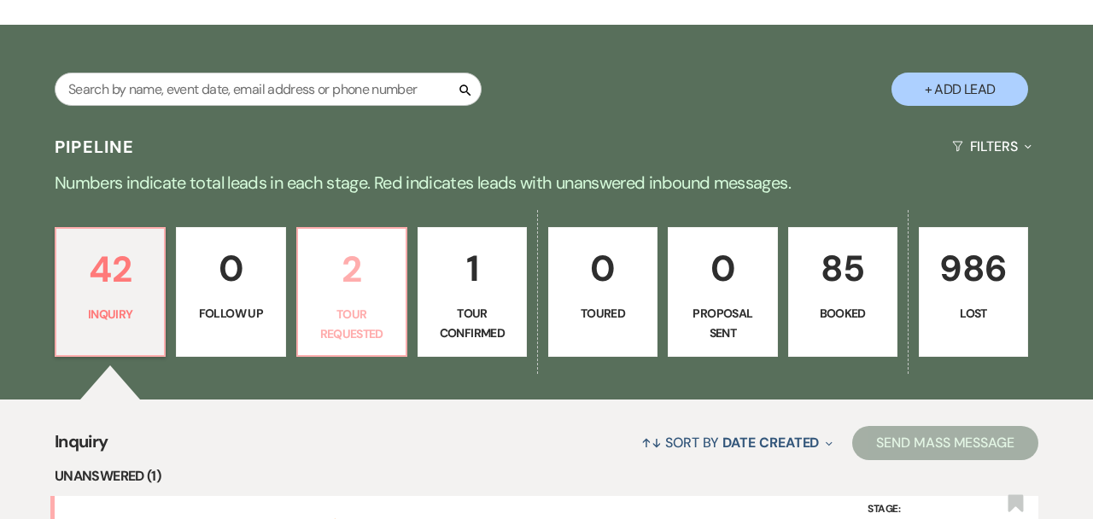 The height and width of the screenshot is (519, 1093). I want to click on p: Lost, so click(973, 313).